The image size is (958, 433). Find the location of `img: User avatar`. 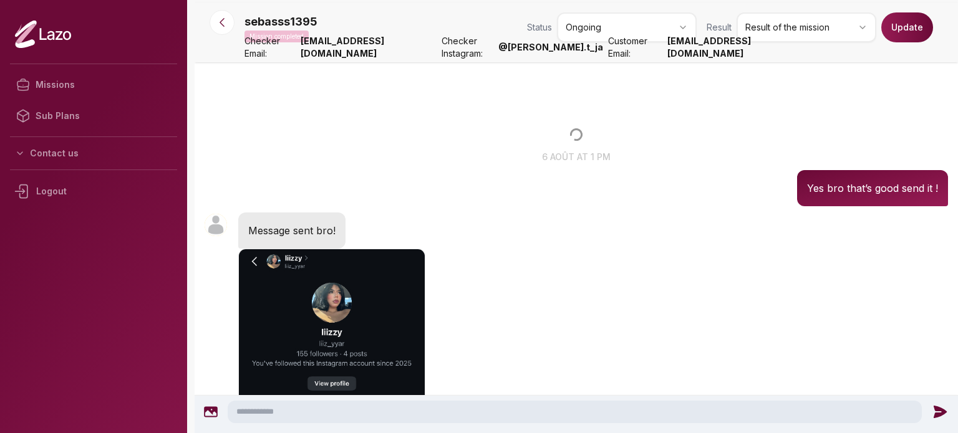

img: User avatar is located at coordinates (216, 225).